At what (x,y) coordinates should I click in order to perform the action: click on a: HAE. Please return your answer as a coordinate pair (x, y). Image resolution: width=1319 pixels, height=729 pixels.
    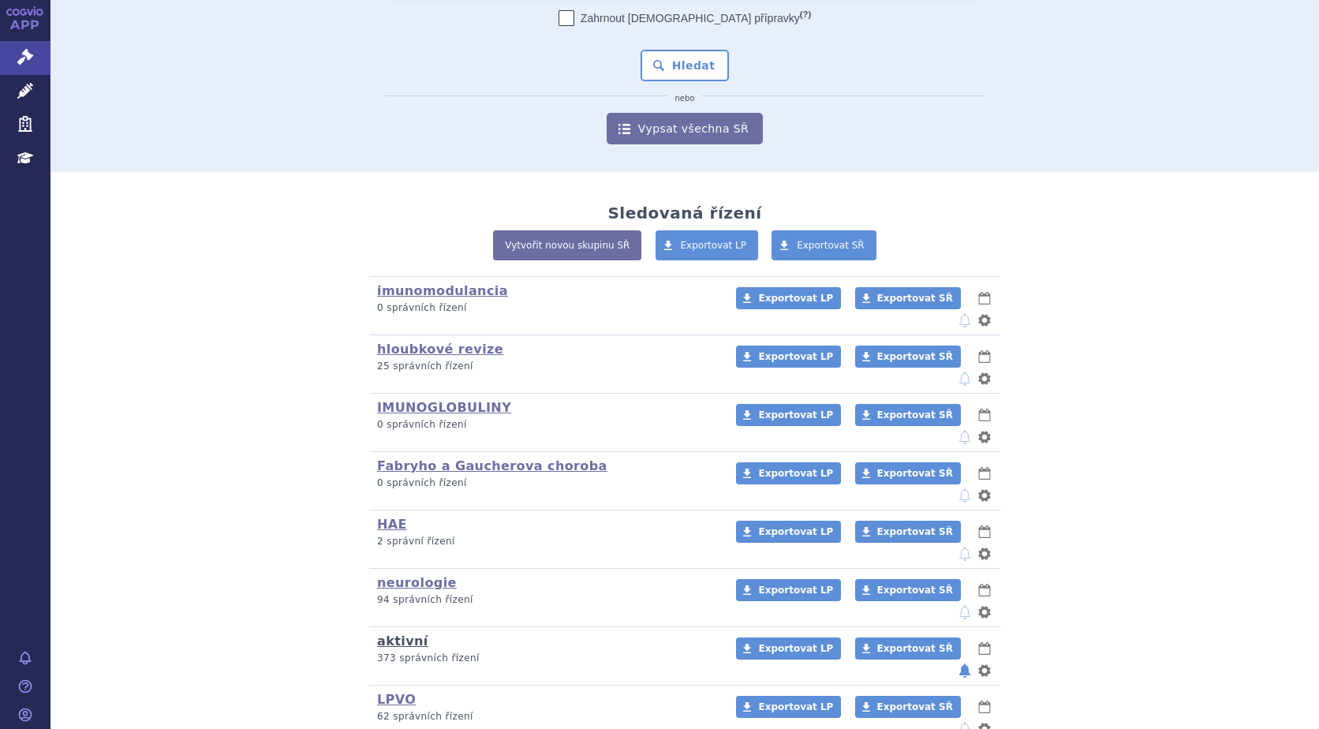
    Looking at the image, I should click on (392, 524).